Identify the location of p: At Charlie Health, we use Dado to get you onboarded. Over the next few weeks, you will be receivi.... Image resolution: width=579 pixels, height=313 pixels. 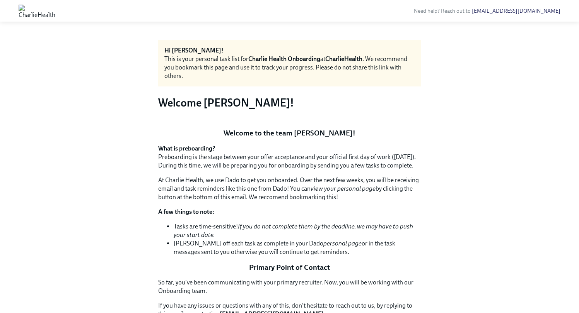
(290, 189).